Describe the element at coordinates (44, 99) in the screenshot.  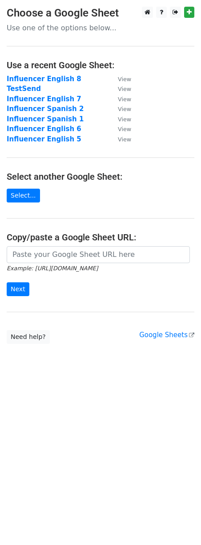
I see `strong: Influencer English 7` at that location.